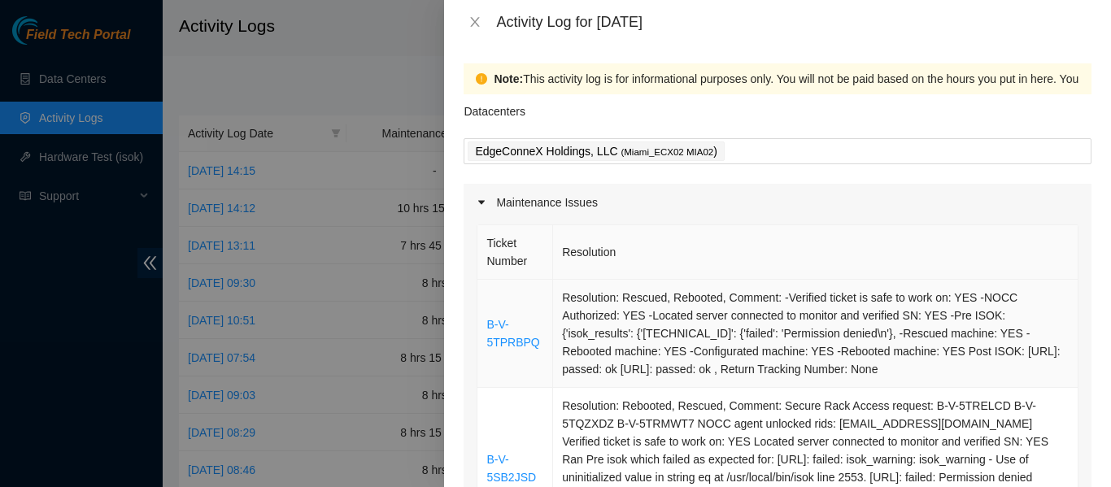 This screenshot has width=1111, height=487. I want to click on span: caret-right, so click(481, 202).